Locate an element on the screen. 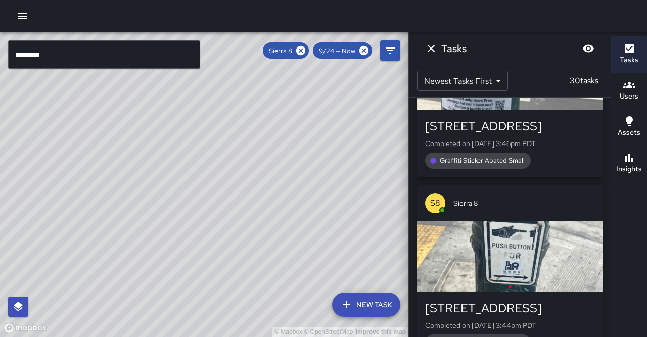 The height and width of the screenshot is (337, 647). span: 9/24 — Now is located at coordinates (337, 51).